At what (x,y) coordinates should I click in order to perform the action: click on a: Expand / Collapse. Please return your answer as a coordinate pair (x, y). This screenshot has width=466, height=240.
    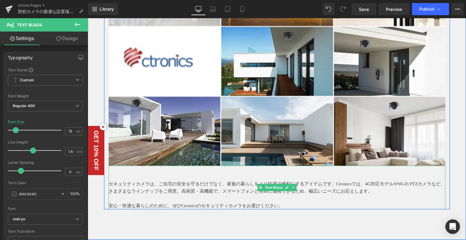
    Looking at the image, I should click on (205, 169).